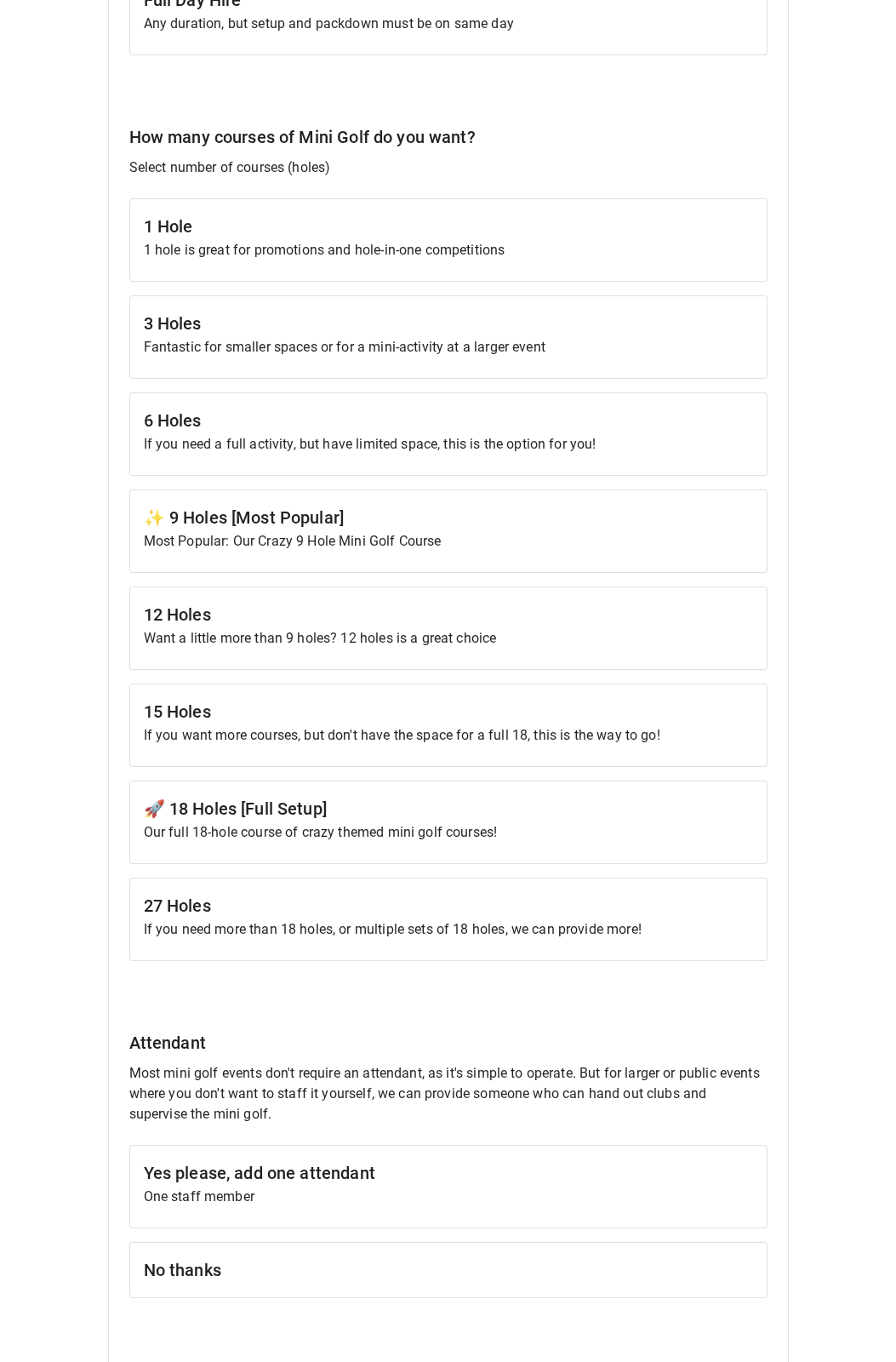  I want to click on p: Fantastic for smaller spaces or for a mini-activity at a larger event, so click(448, 348).